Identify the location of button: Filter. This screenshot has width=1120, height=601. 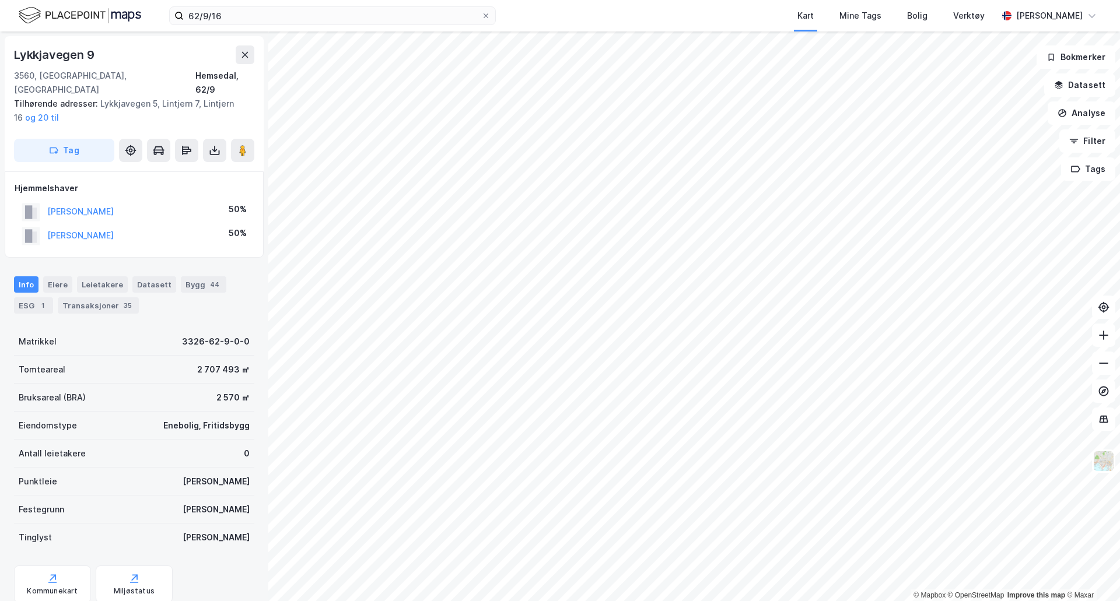
(1087, 141).